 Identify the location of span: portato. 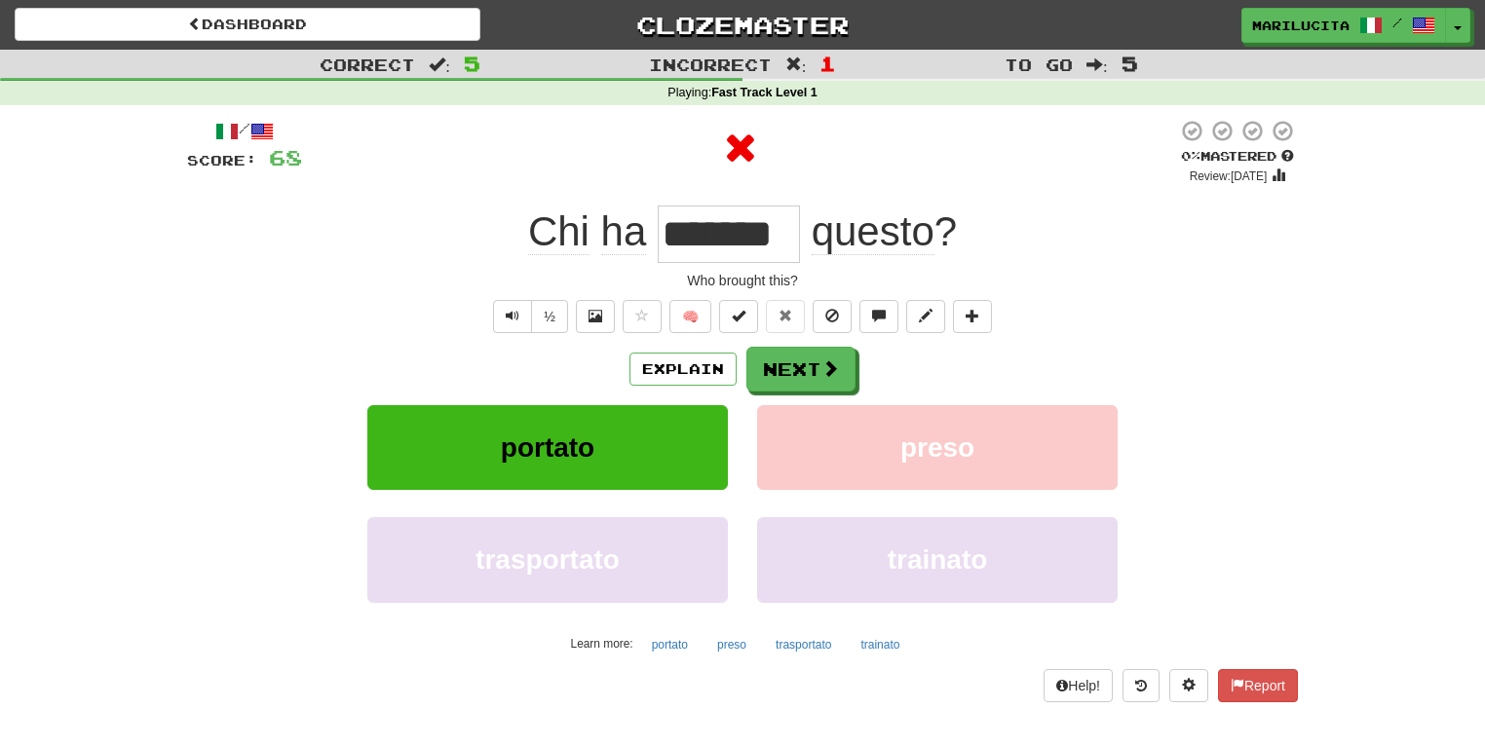
(548, 447).